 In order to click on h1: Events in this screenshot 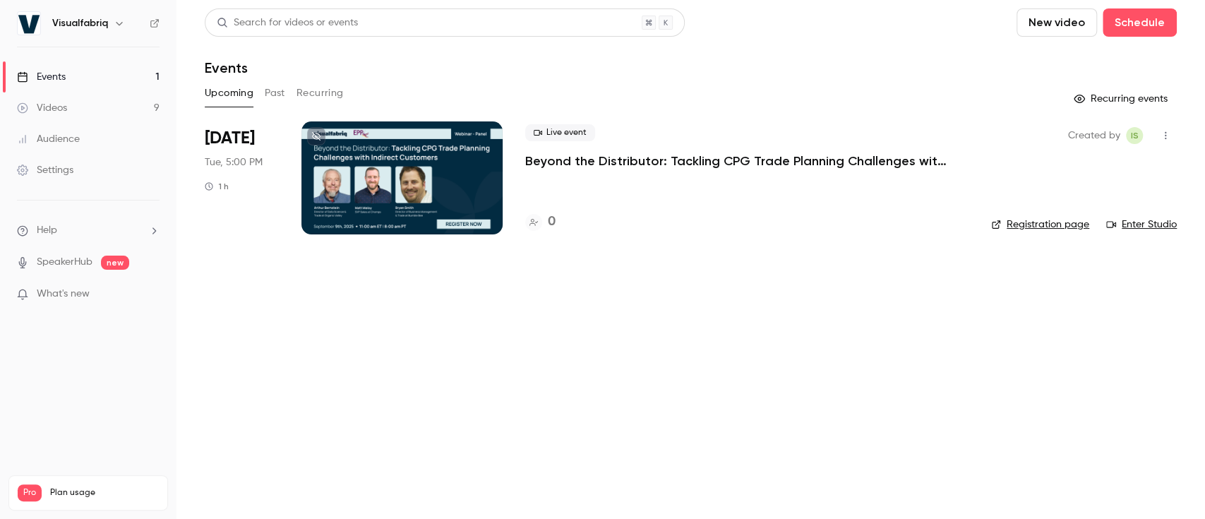, I will do `click(226, 68)`.